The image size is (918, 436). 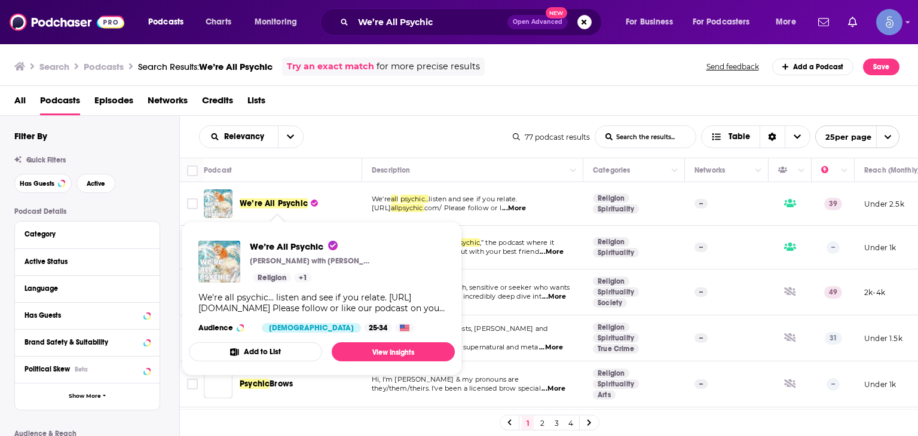 I want to click on div: Description, so click(x=391, y=170).